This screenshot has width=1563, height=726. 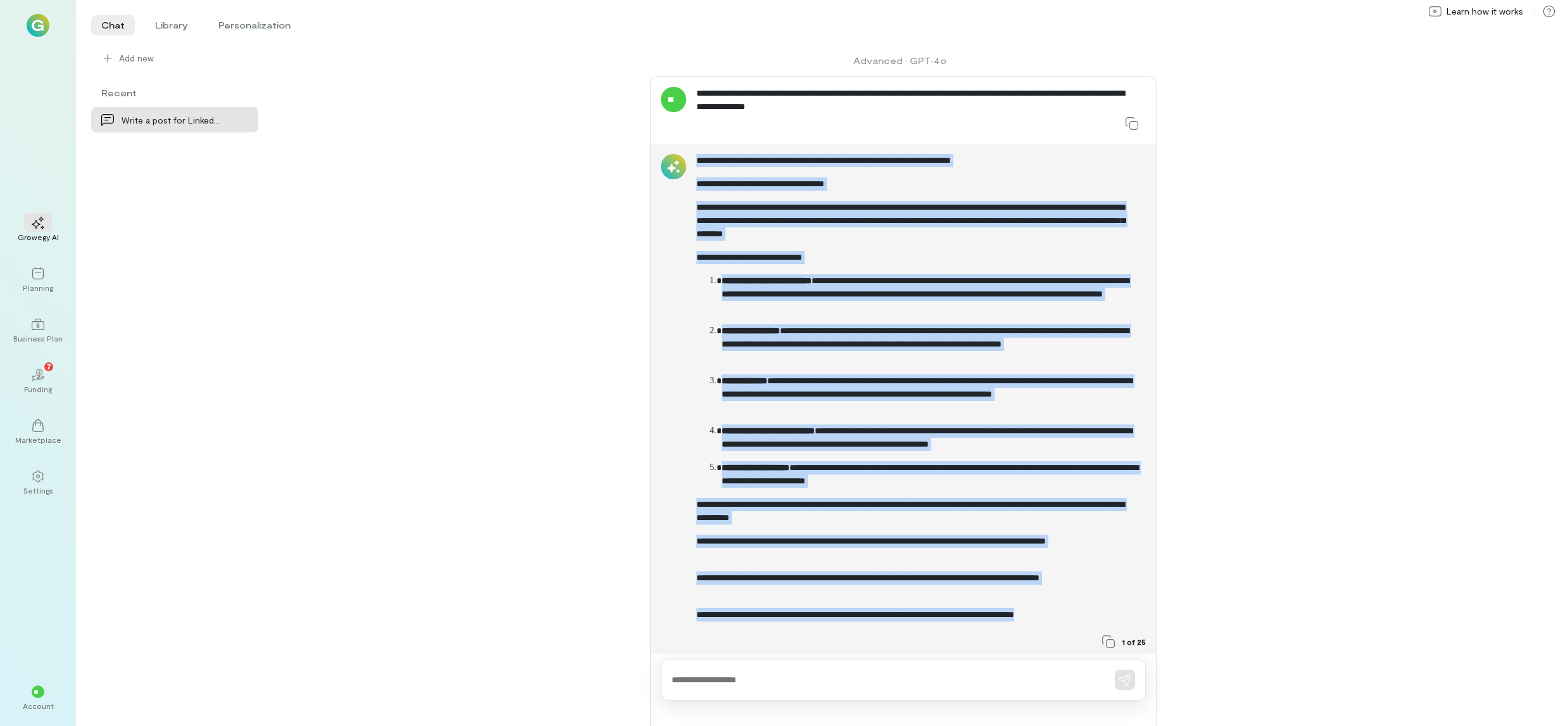 What do you see at coordinates (1485, 11) in the screenshot?
I see `span: Learn how it works` at bounding box center [1485, 11].